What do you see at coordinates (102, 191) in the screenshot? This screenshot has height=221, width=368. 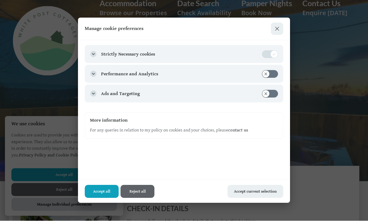 I see `button: Accept all` at bounding box center [102, 191].